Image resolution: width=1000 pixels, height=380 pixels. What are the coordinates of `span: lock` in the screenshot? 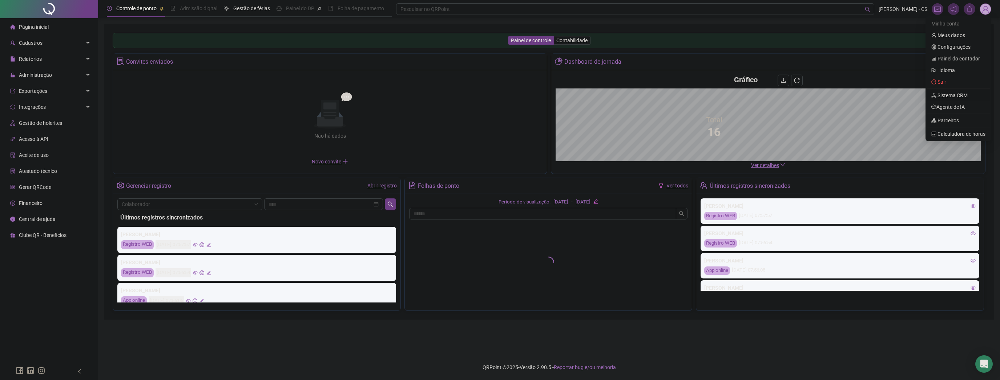 It's located at (13, 75).